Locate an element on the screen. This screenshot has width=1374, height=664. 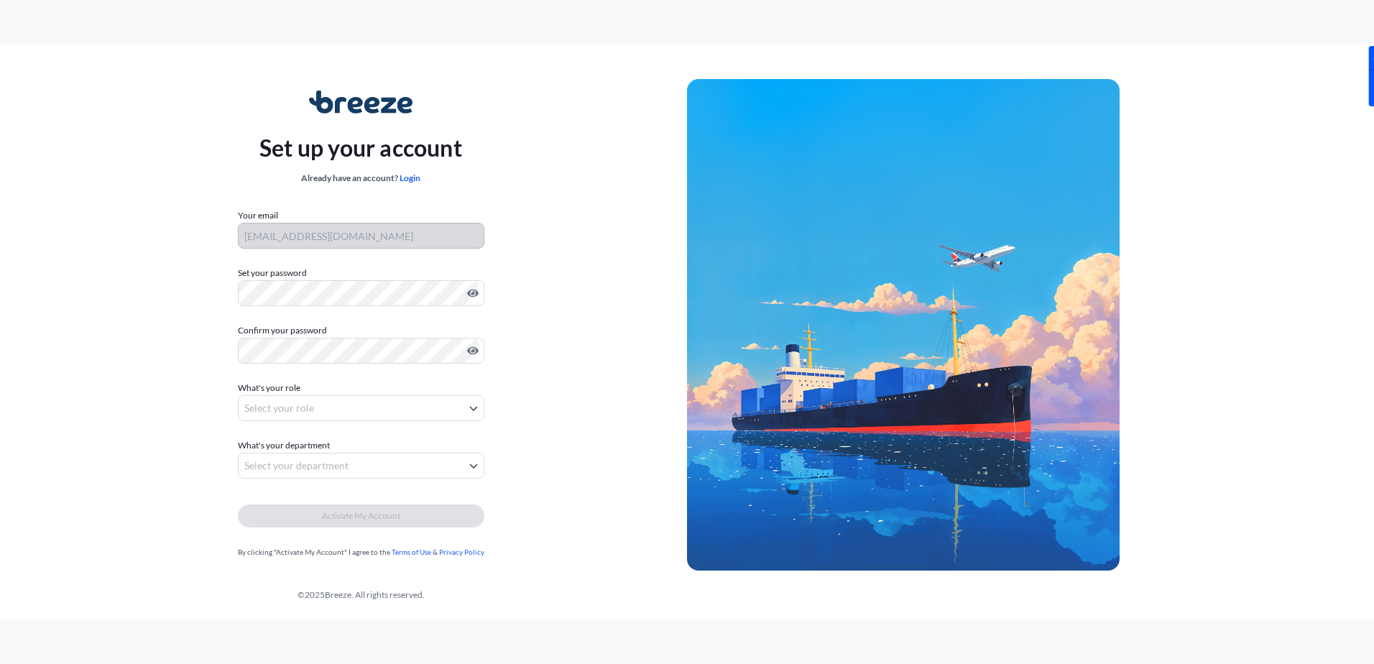
a: Terms of Use is located at coordinates (411, 552).